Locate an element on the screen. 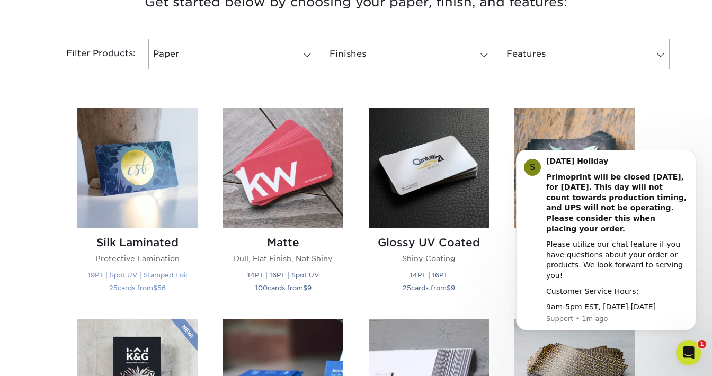 The height and width of the screenshot is (376, 712). span: 100 is located at coordinates (261, 288).